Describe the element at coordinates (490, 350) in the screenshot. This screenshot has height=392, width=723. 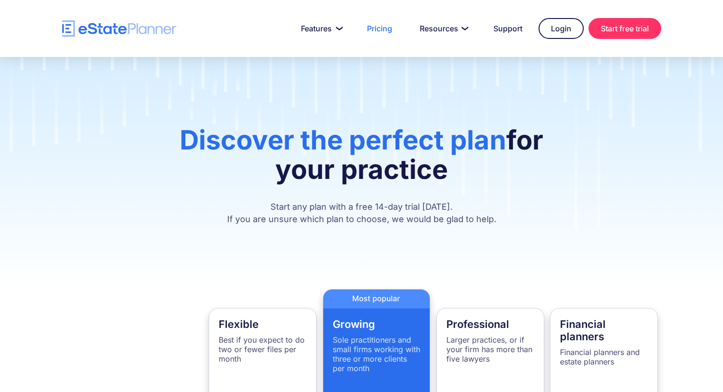
I see `p: Larger practices, or if your firm has more than five lawyers` at that location.